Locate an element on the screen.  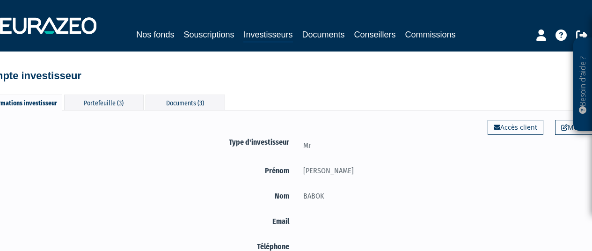
a: Accès client is located at coordinates (516, 127).